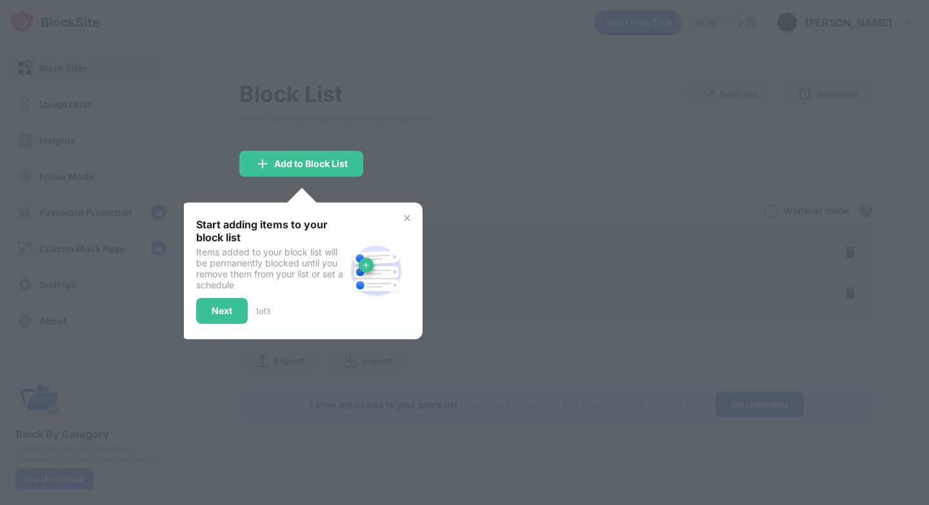  Describe the element at coordinates (270, 231) in the screenshot. I see `div: Start adding items to your block list` at that location.